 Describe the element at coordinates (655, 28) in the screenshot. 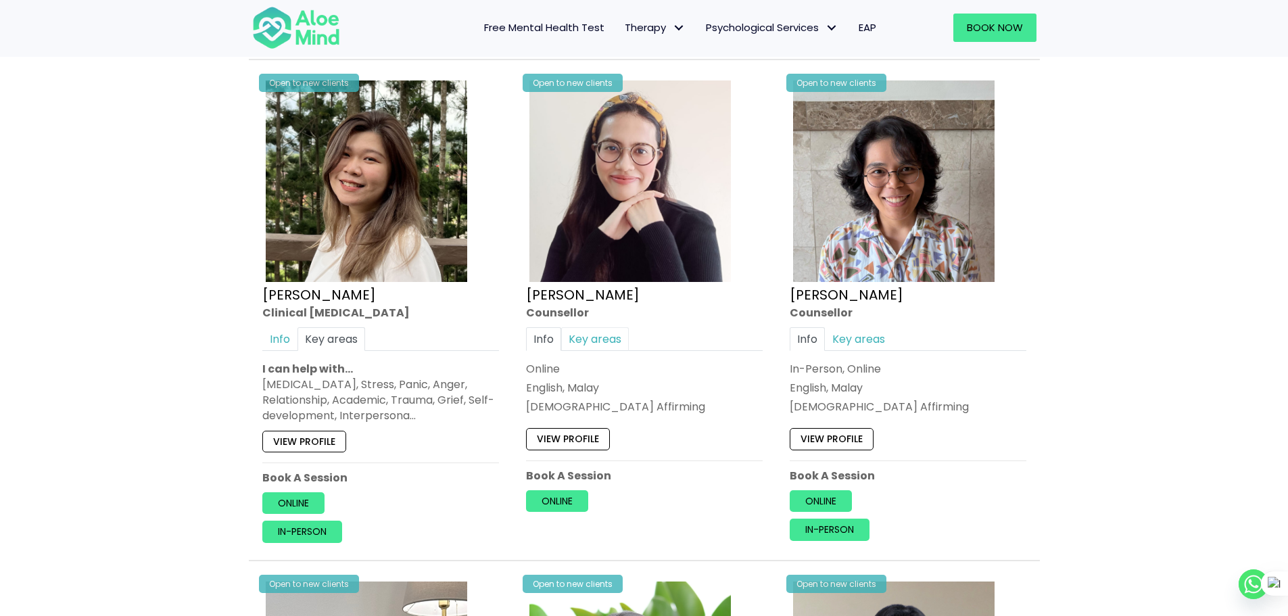

I see `a: TherapyTherapy: submenu` at that location.